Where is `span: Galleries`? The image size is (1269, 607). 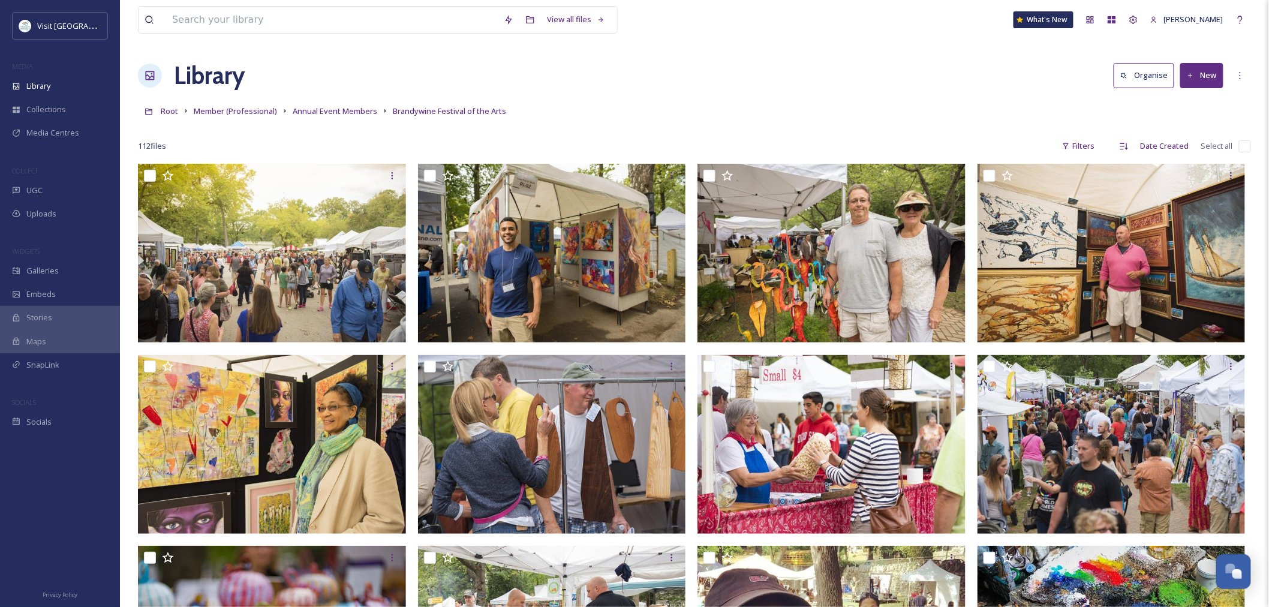
span: Galleries is located at coordinates (43, 271).